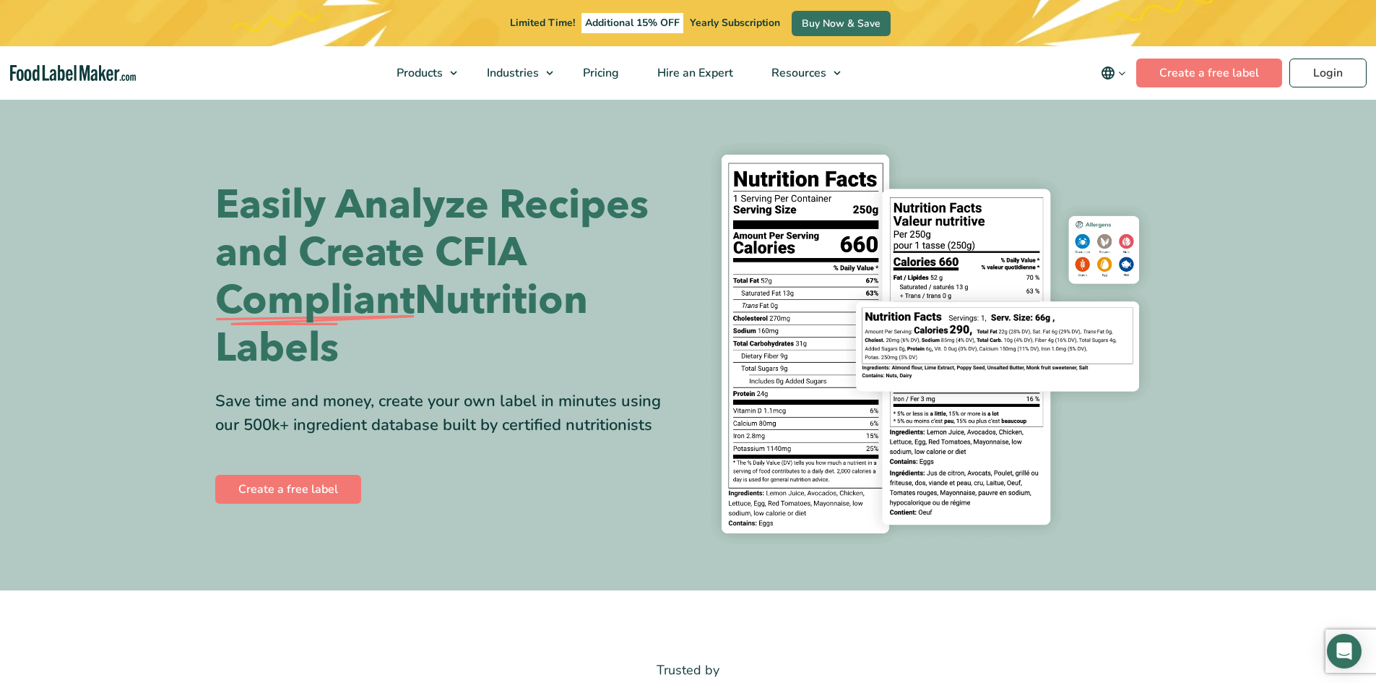  Describe the element at coordinates (1344, 651) in the screenshot. I see `div: Open Intercom Messenger` at that location.